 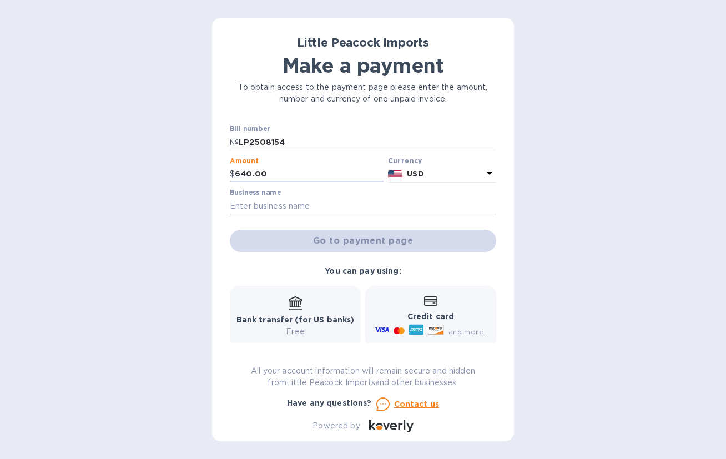 What do you see at coordinates (309, 174) in the screenshot?
I see `input: 0.00` at bounding box center [309, 174].